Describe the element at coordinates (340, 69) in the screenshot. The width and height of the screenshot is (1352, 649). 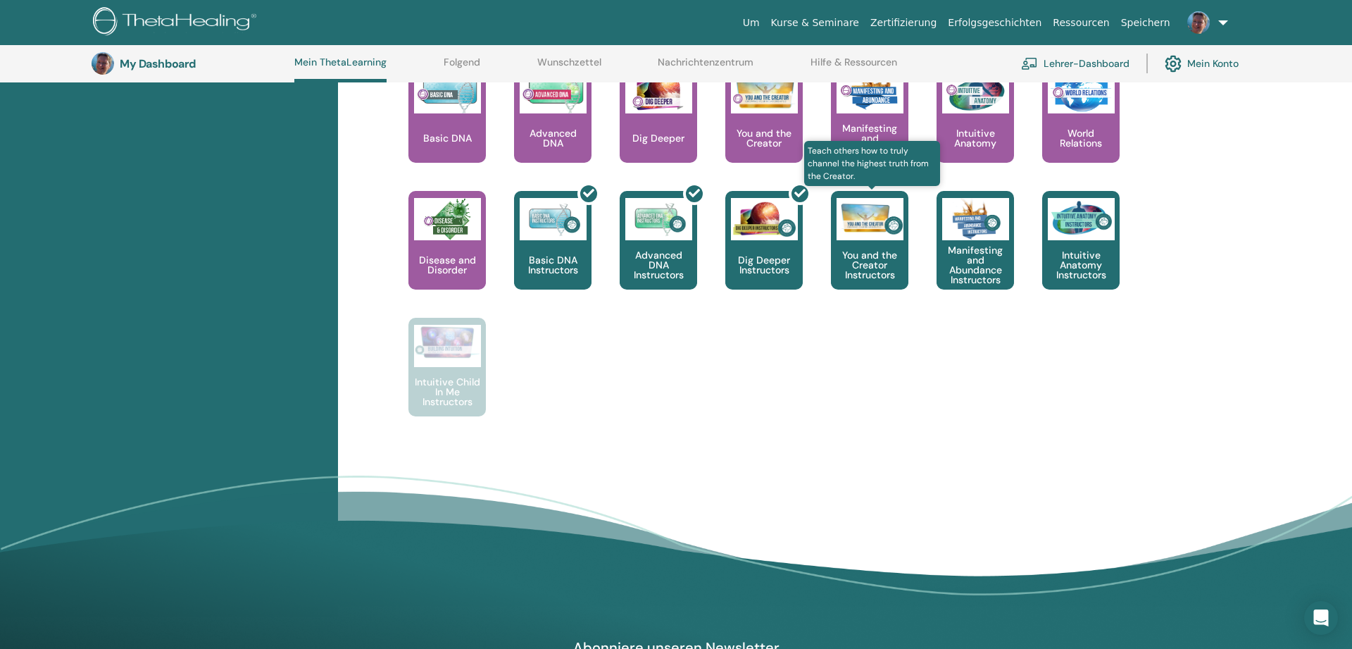
I see `a: Mein ThetaLearning` at that location.